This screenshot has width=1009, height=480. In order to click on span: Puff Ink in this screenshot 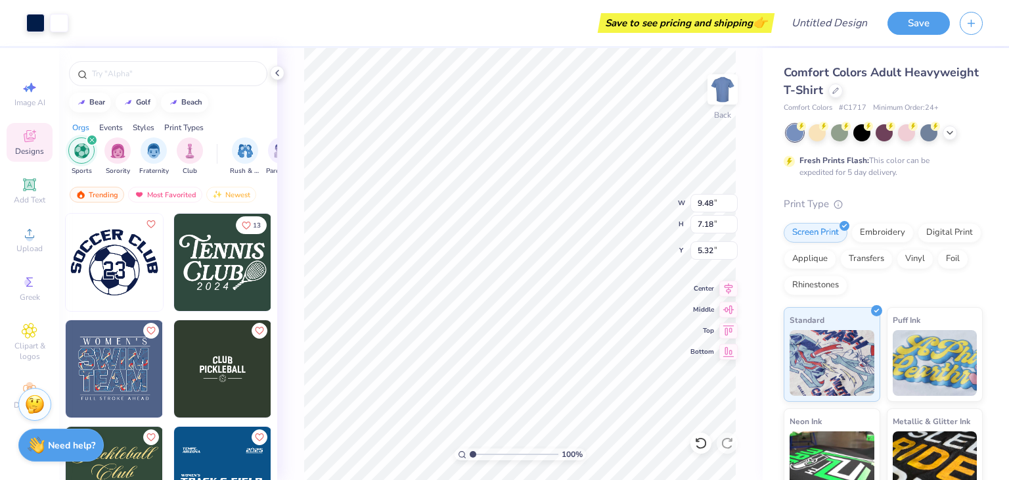, I will do `click(907, 319)`.